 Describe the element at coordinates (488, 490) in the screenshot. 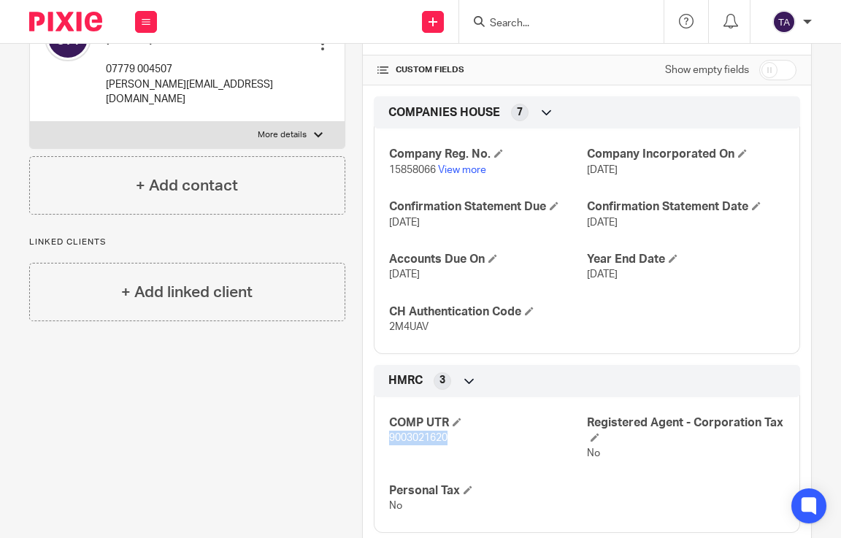

I see `h4: Personal Tax` at that location.